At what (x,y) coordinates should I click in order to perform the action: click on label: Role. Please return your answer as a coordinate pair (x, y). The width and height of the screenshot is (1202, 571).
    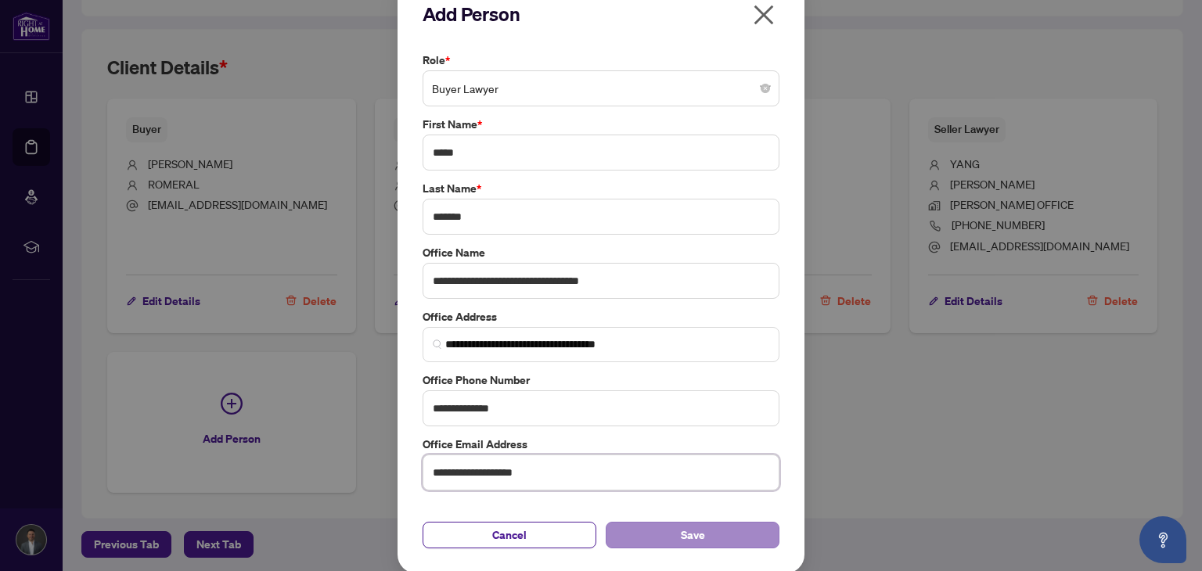
    Looking at the image, I should click on (601, 60).